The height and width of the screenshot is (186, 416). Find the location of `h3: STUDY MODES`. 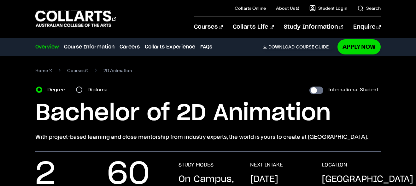

h3: STUDY MODES is located at coordinates (196, 165).